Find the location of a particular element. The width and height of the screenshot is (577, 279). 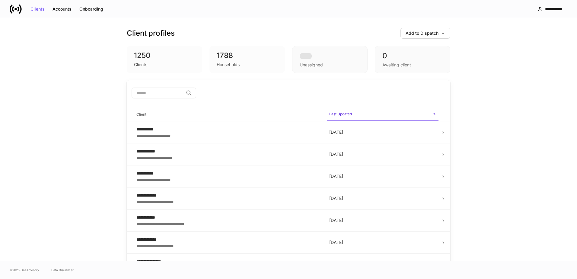

div: Awaiting client is located at coordinates (396, 65).